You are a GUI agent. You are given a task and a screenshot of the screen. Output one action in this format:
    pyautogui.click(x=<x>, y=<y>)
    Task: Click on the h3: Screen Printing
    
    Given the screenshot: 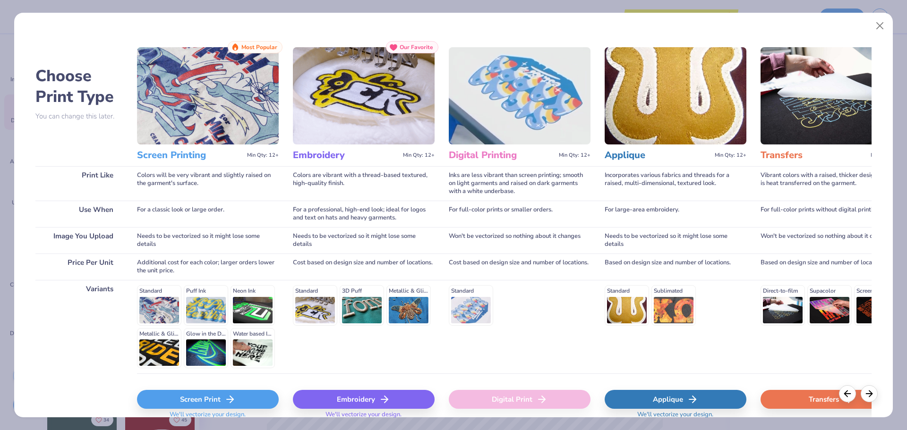 What is the action you would take?
    pyautogui.click(x=190, y=155)
    